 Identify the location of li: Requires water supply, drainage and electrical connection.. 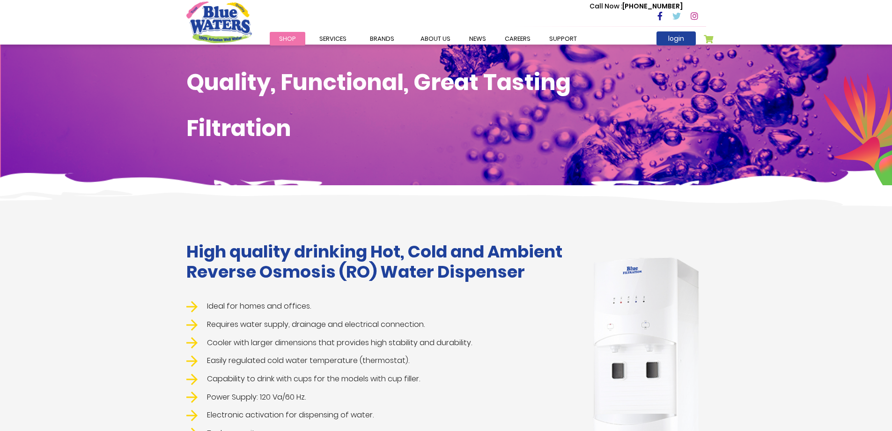
(379, 324).